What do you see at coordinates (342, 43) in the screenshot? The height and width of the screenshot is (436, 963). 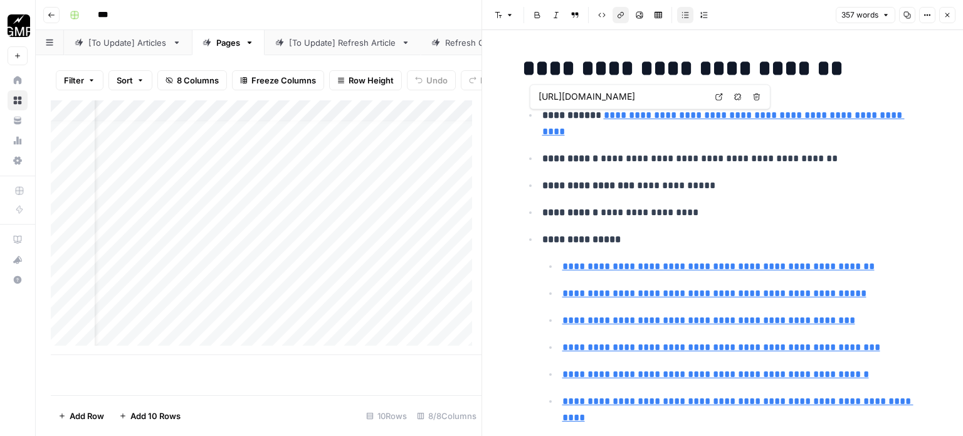 I see `div: [To Update] Refresh Article` at bounding box center [342, 43].